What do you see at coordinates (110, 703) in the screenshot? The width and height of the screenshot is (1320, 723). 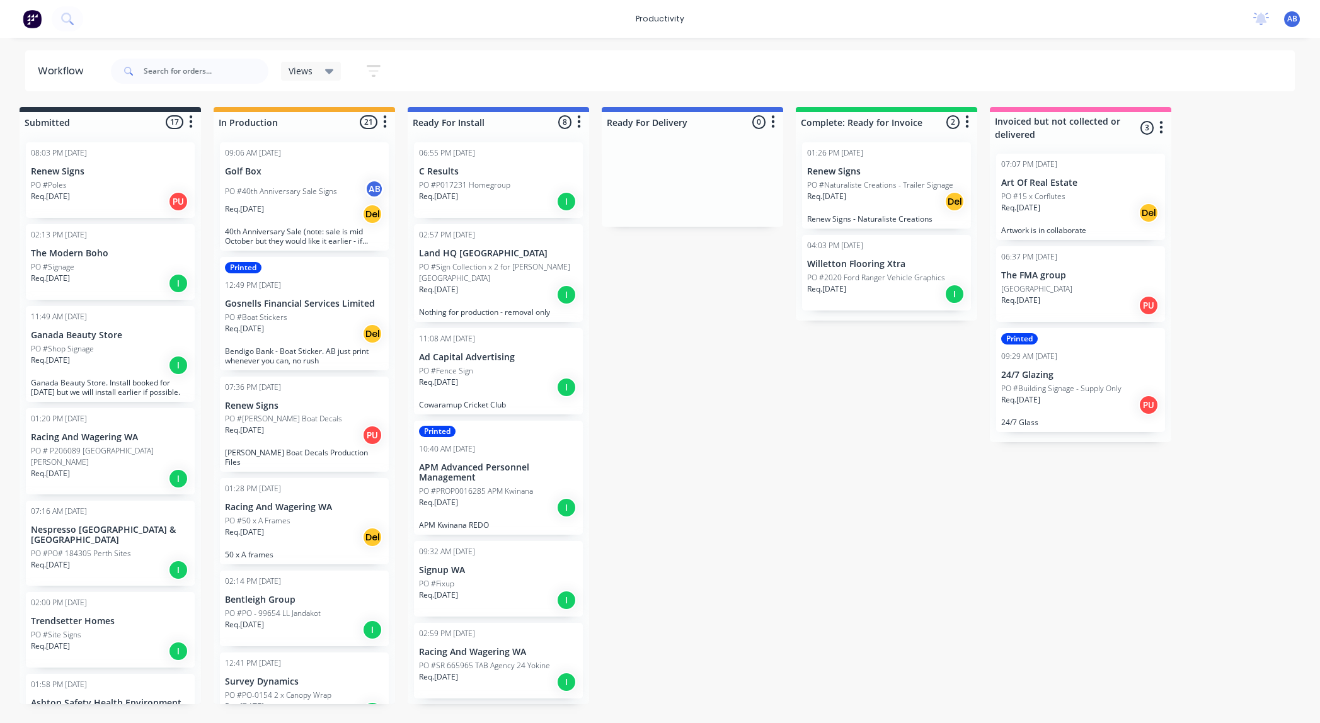 I see `p: Ashton Safety Health Environment` at bounding box center [110, 703].